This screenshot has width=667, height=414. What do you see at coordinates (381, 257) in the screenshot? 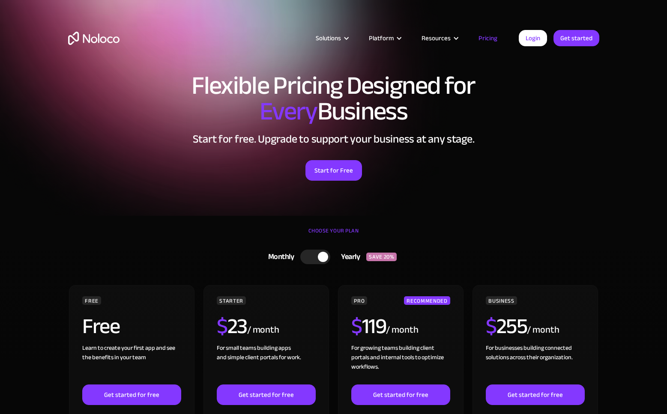
I see `div: SAVE 20%` at bounding box center [381, 257].